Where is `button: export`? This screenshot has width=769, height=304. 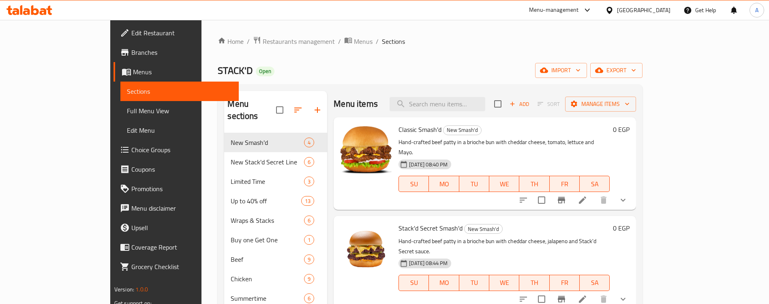
button: export is located at coordinates (616, 70).